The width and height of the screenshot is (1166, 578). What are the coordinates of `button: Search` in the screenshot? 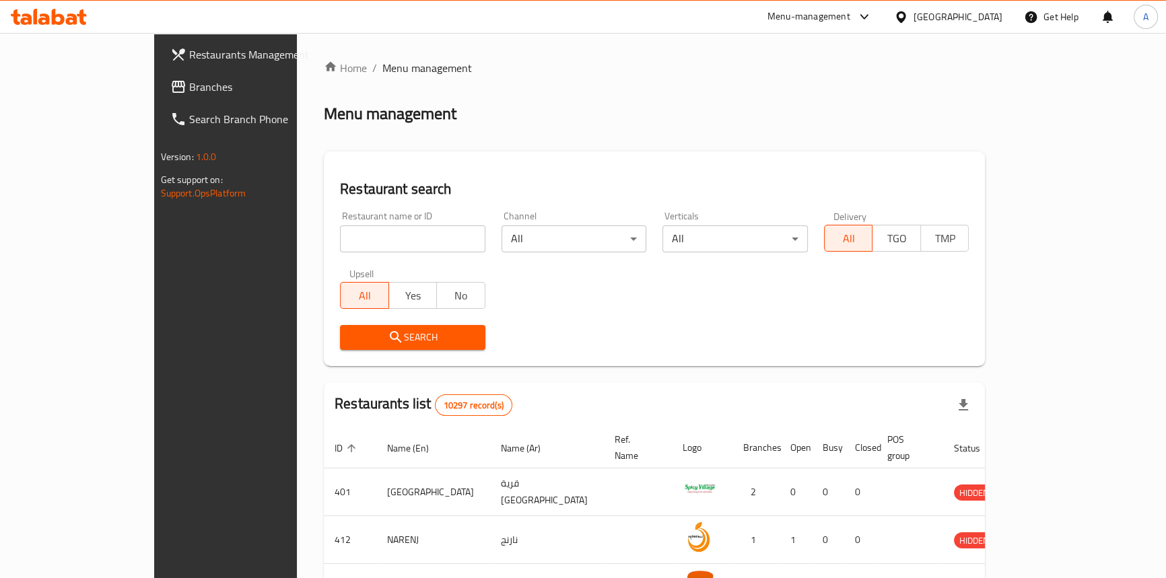 It's located at (413, 337).